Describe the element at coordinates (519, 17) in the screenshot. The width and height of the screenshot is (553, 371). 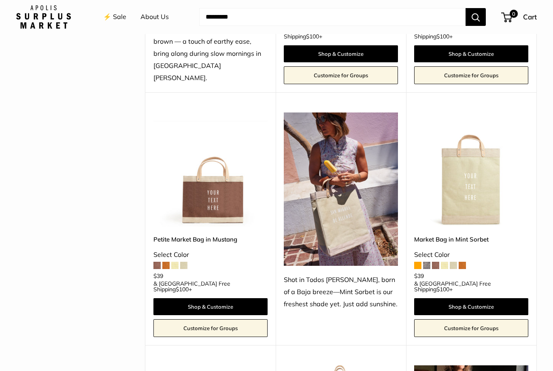
I see `a: 0 Cart` at that location.